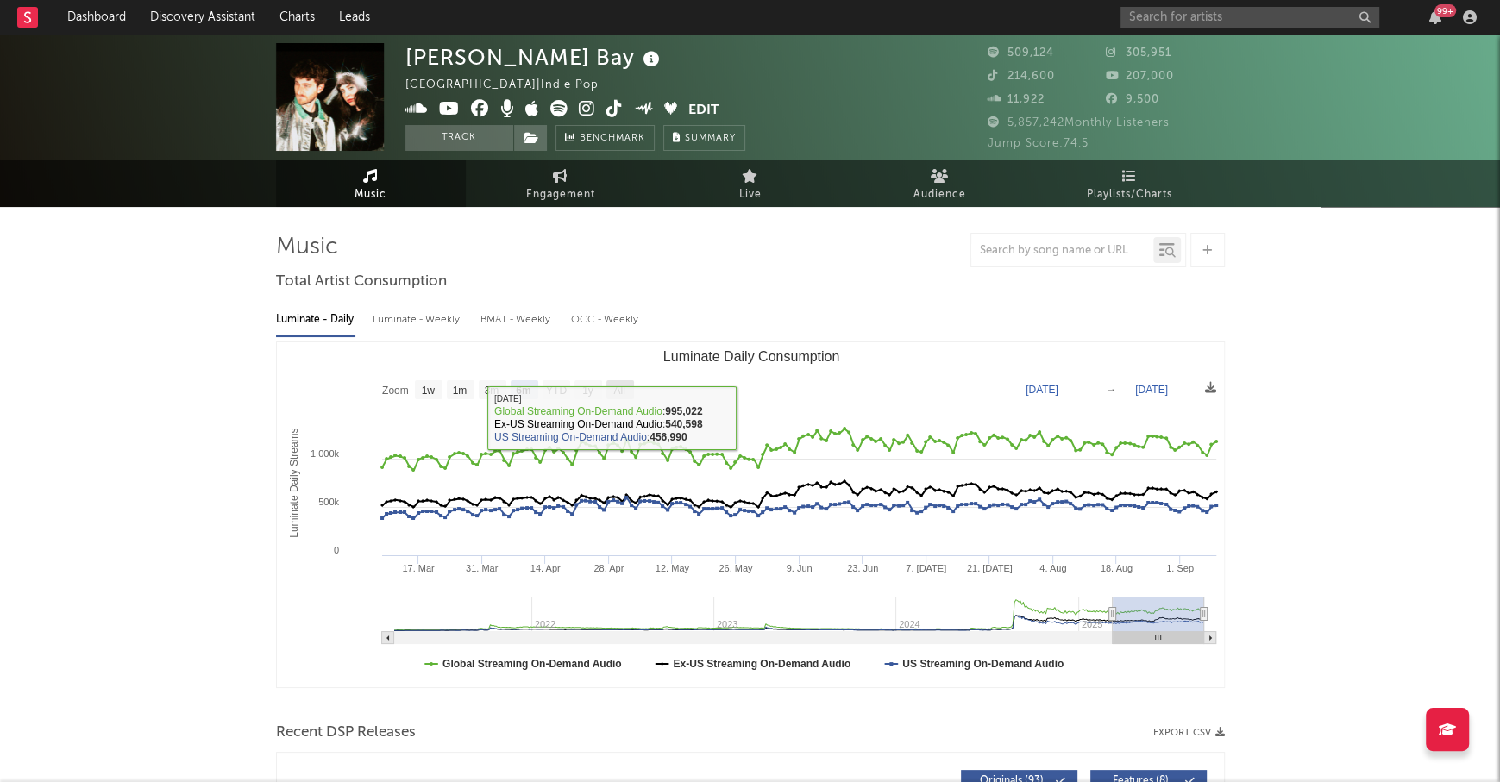 The image size is (1500, 782). I want to click on text: 18. Aug, so click(1115, 568).